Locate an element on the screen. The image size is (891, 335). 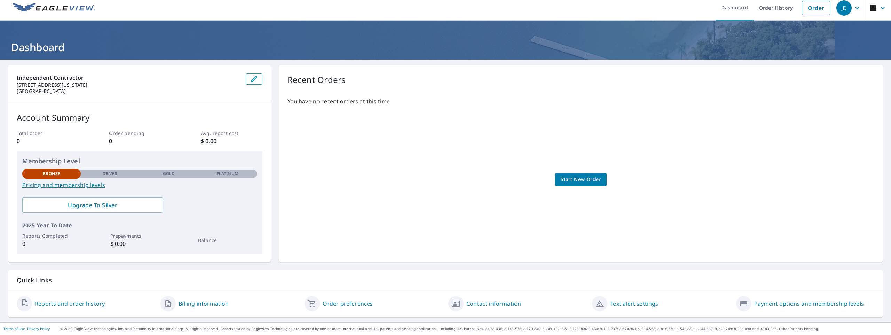
a: Text alert settings is located at coordinates (634, 303).